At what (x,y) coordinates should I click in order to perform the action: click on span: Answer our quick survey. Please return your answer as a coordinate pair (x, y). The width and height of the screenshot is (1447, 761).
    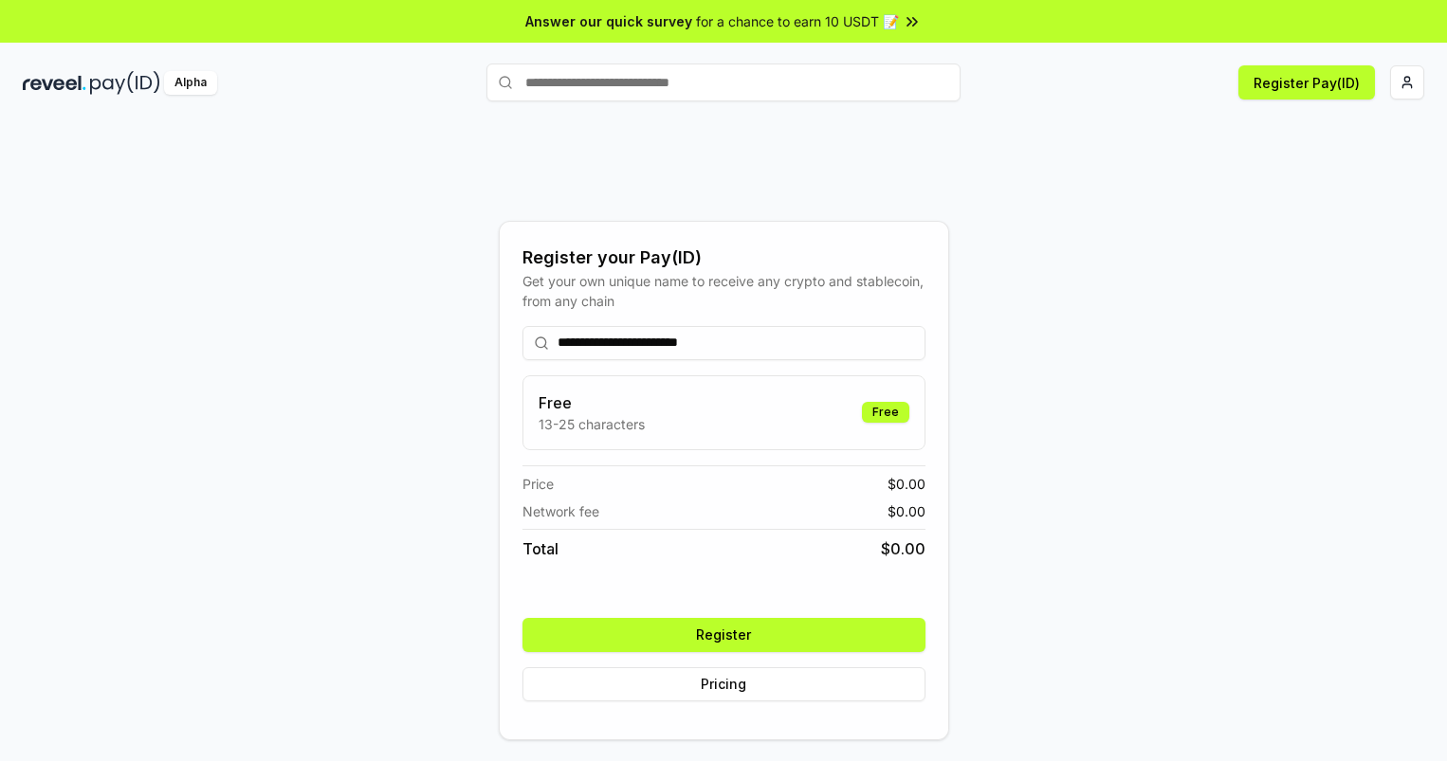
    Looking at the image, I should click on (609, 21).